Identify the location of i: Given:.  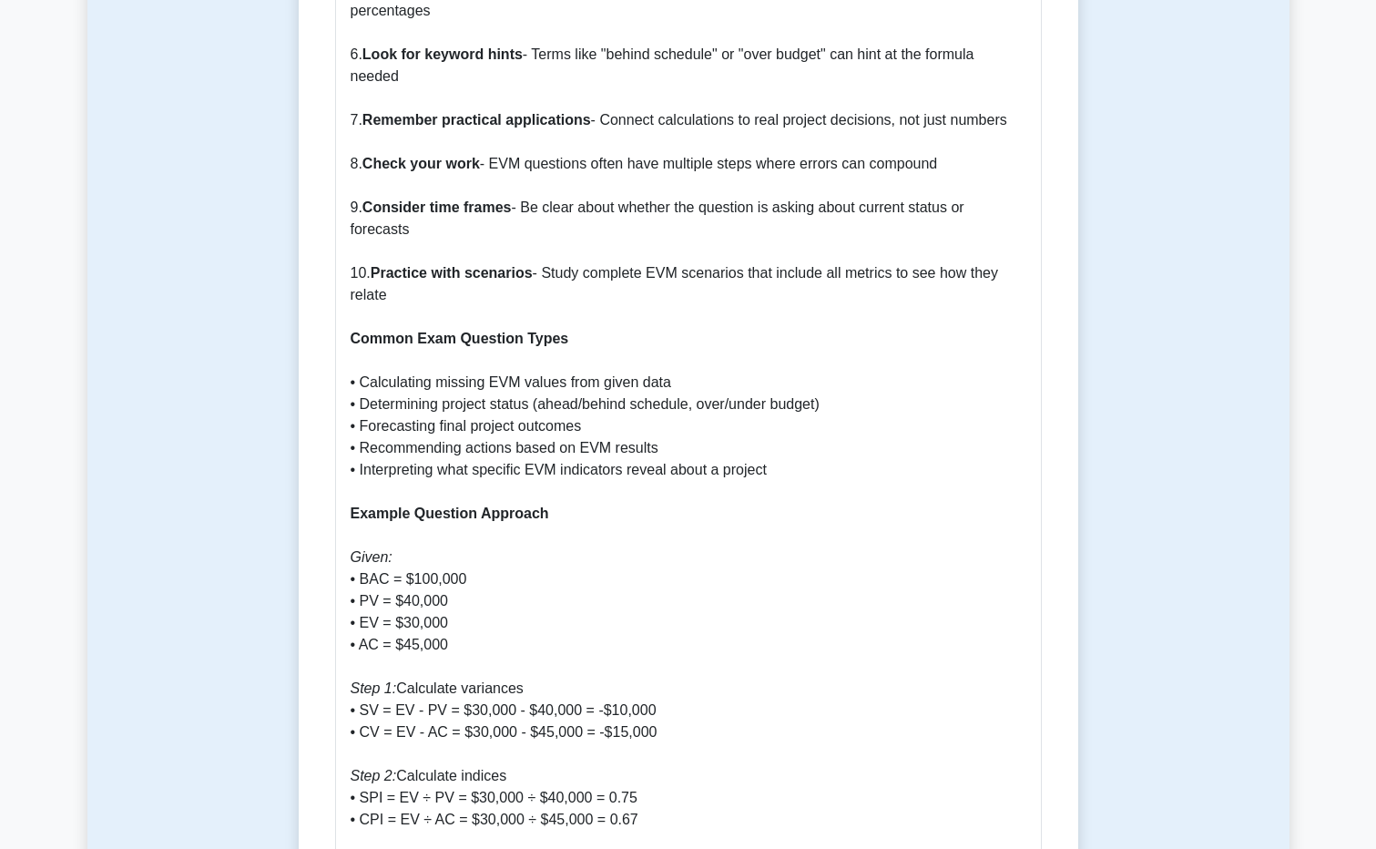
(372, 557).